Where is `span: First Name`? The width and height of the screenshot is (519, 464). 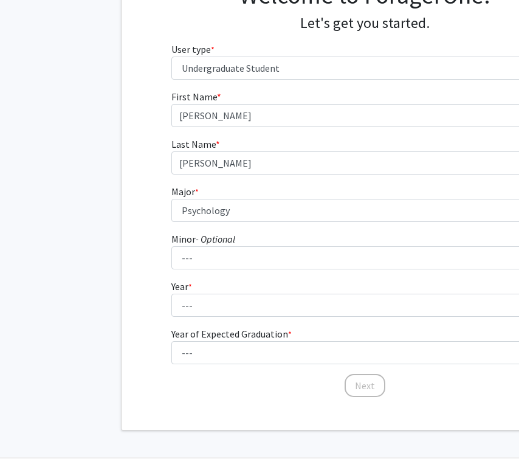 span: First Name is located at coordinates (194, 97).